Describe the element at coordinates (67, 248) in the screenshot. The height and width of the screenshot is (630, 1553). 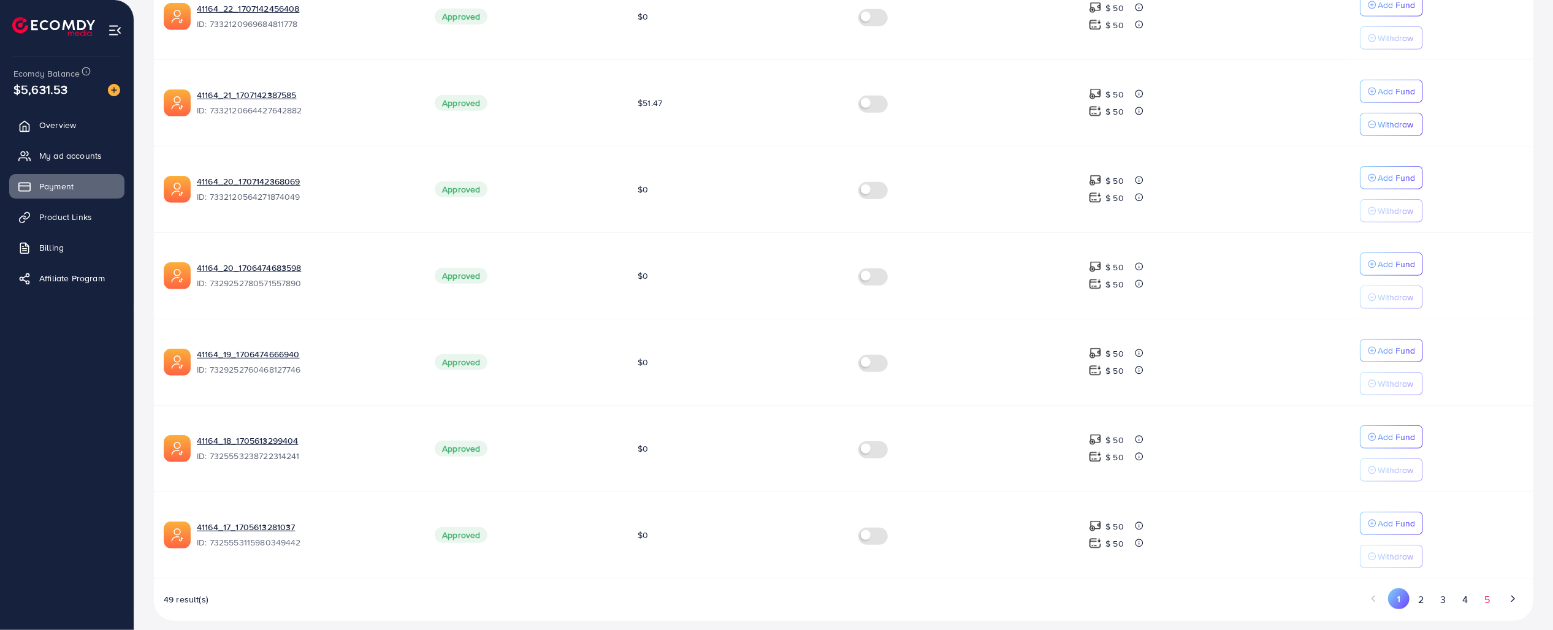
I see `a: Billing` at that location.